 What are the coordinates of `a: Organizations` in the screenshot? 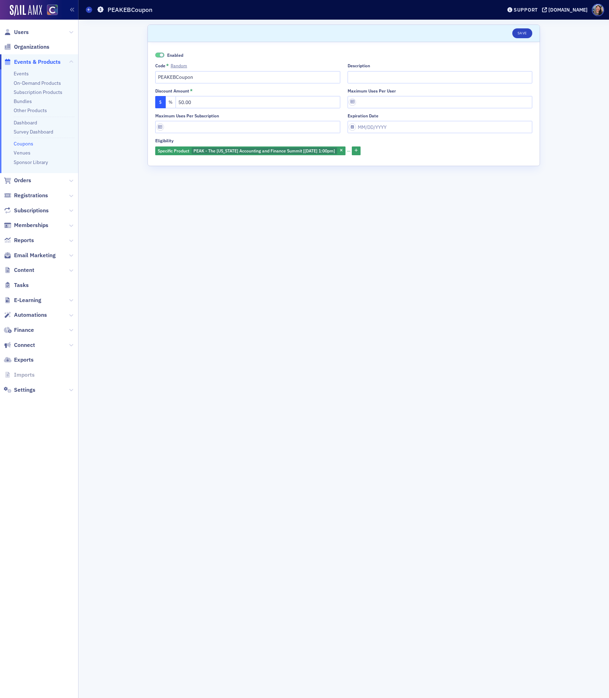 It's located at (27, 47).